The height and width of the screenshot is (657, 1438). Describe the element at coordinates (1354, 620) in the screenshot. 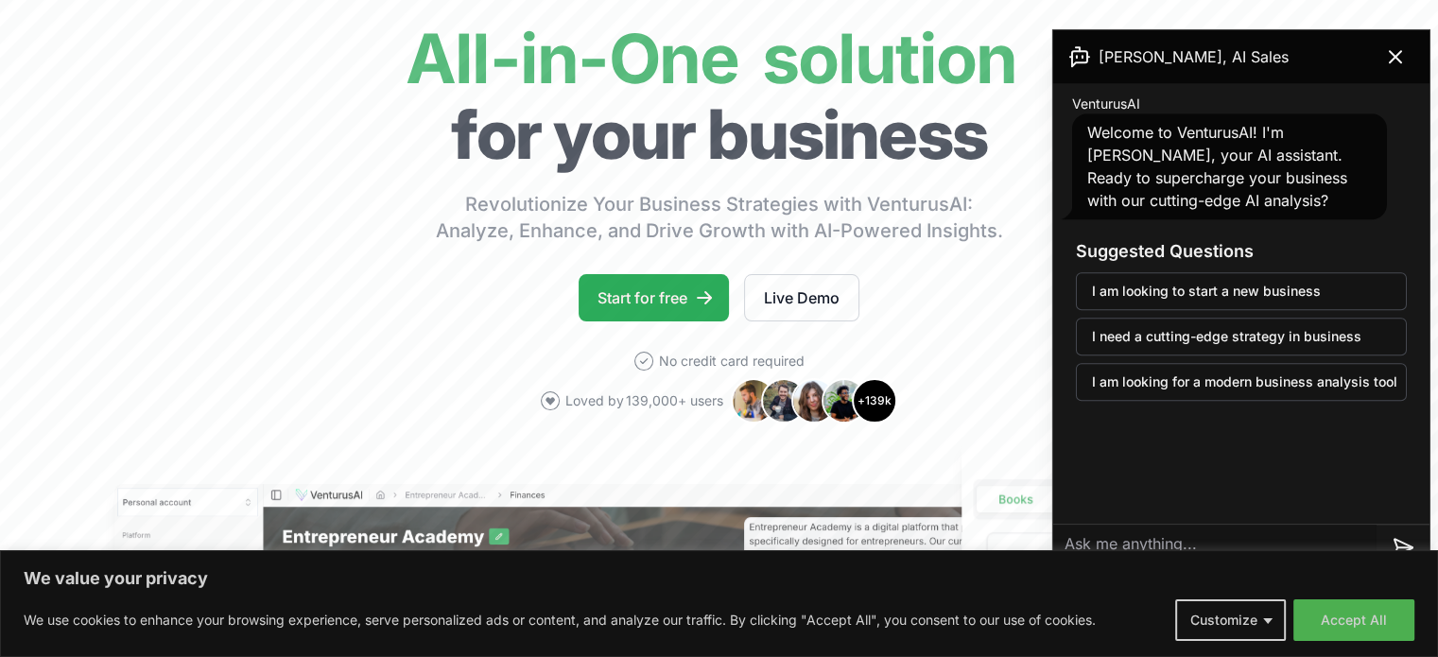

I see `button: Accept All` at that location.